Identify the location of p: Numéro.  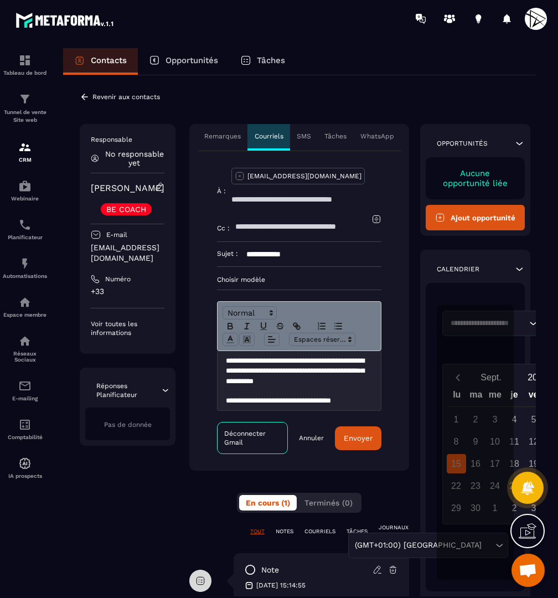
(118, 279).